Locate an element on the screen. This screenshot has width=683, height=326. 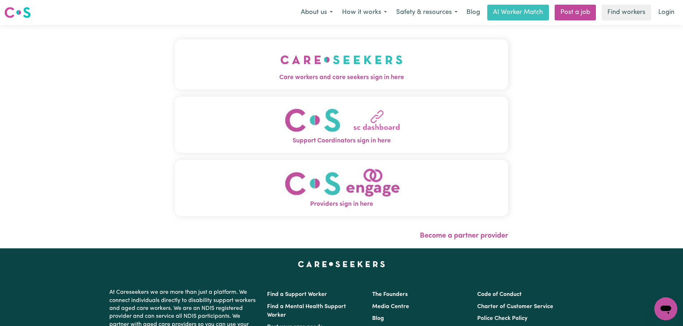
a: Charter of Customer Service is located at coordinates (515, 307).